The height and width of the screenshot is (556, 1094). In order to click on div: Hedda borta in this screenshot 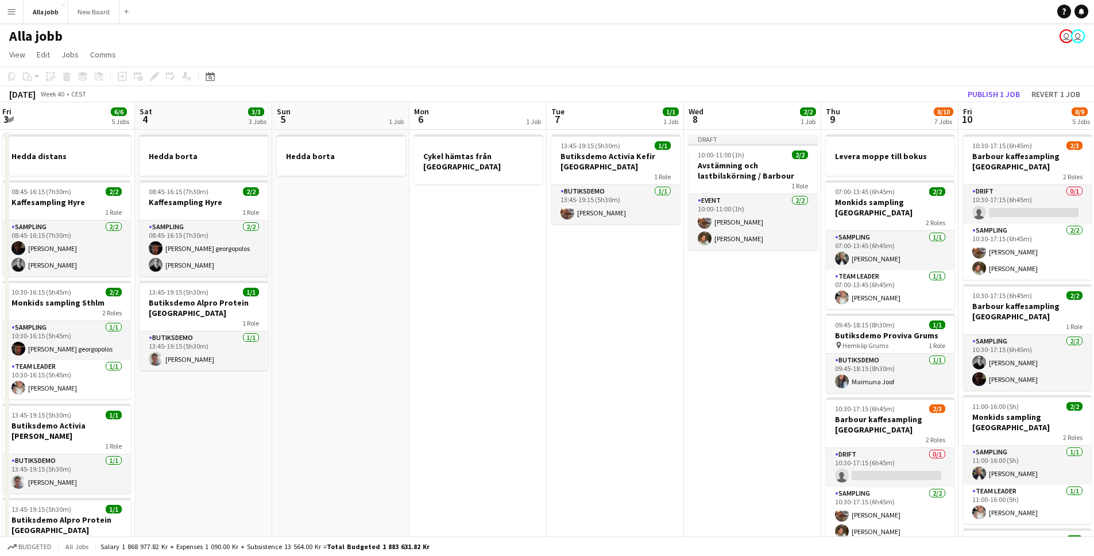, I will do `click(341, 155)`.